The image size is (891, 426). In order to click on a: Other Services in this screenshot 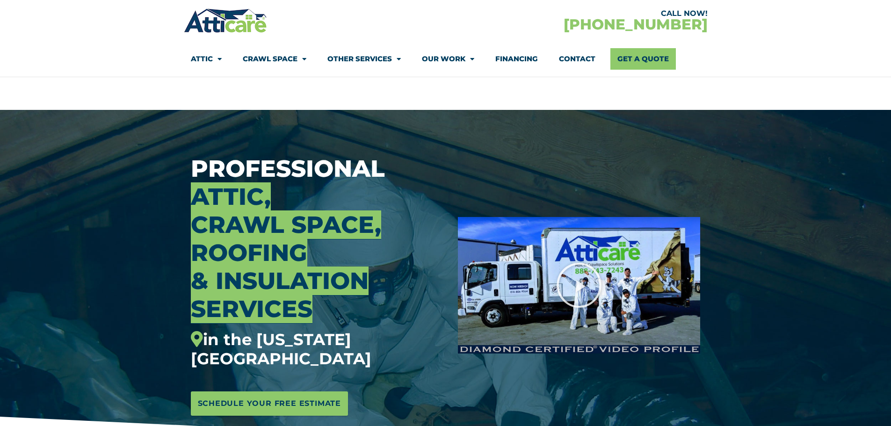, I will do `click(364, 59)`.